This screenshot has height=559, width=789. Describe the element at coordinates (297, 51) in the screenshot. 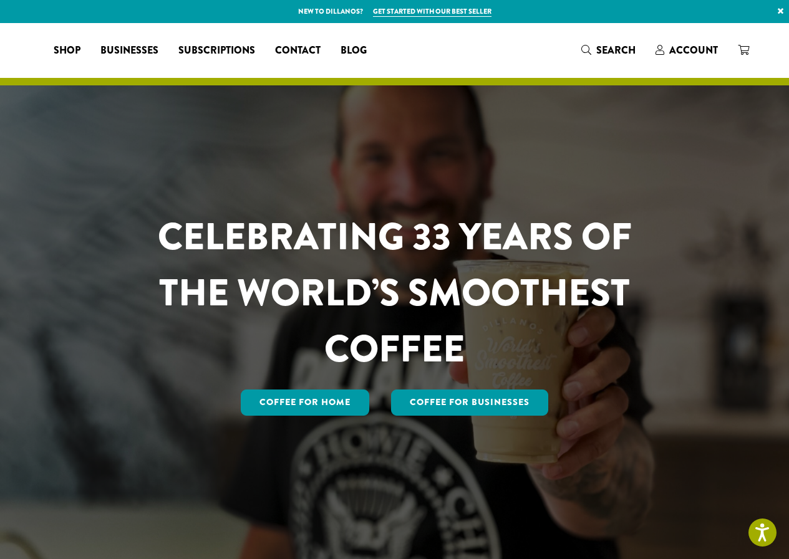

I see `span: Contact` at that location.